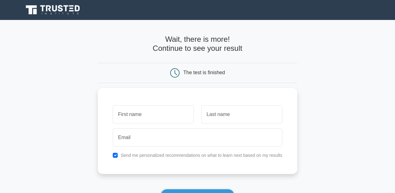 This screenshot has height=193, width=395. Describe the element at coordinates (201, 156) in the screenshot. I see `label: Send me personalized recommendations on what to learn next based on my results` at that location.